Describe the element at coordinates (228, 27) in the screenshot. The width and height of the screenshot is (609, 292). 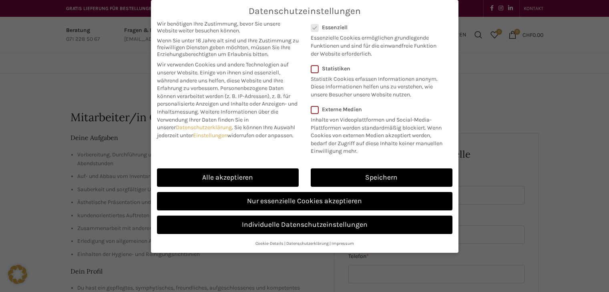
I see `span: Wir benötigen Ihre Zustimmung, bevor Sie unsere Website weiter besuchen können.` at that location.